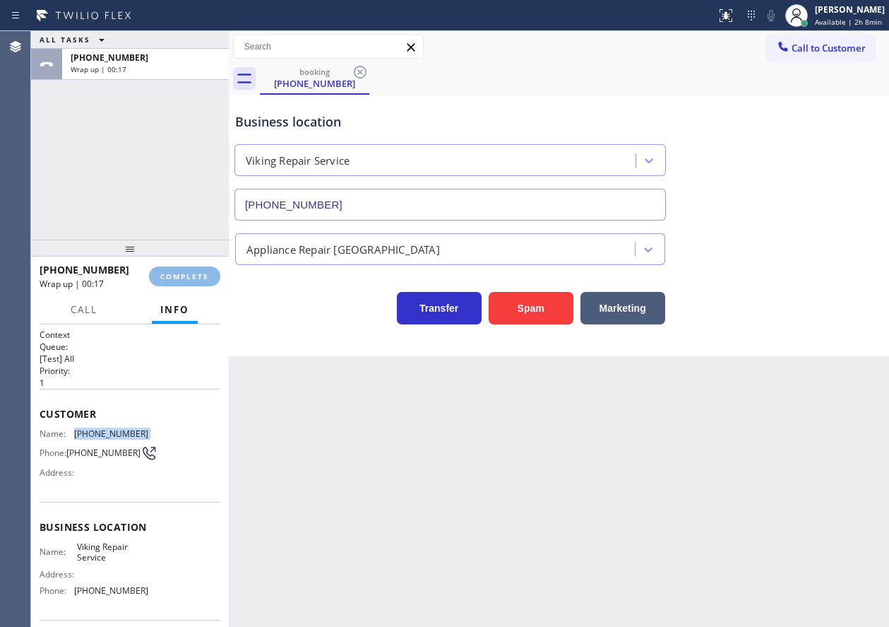  What do you see at coordinates (130, 346) in the screenshot?
I see `h2: Queue:` at bounding box center [130, 346].